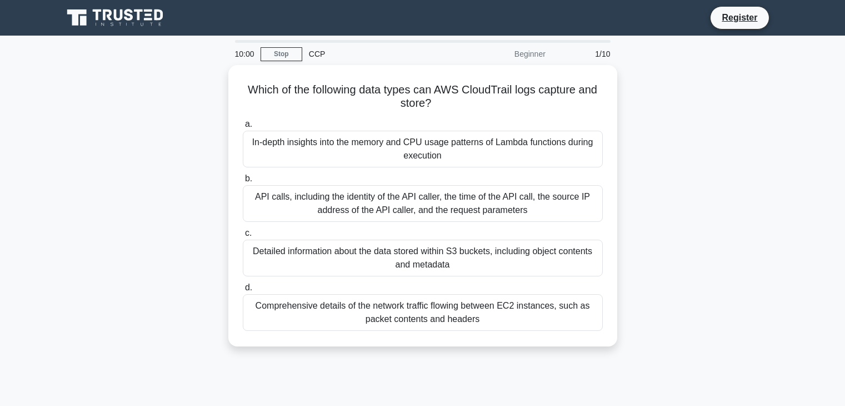 The height and width of the screenshot is (406, 845). Describe the element at coordinates (245, 54) in the screenshot. I see `div: 10:00` at that location.